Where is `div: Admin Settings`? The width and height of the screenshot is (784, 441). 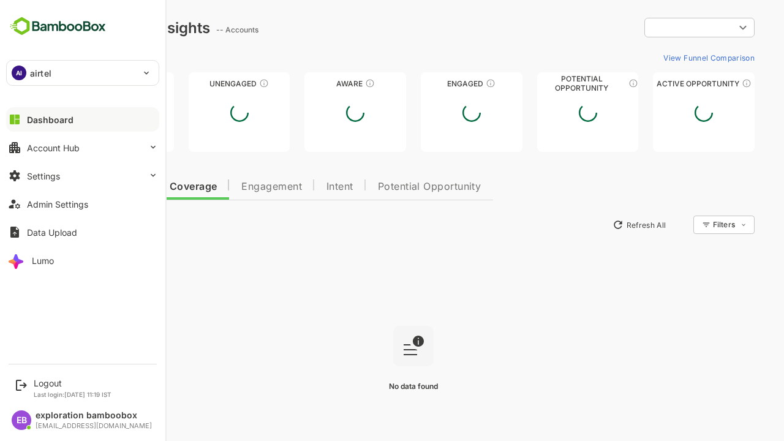
div: Admin Settings is located at coordinates (58, 204).